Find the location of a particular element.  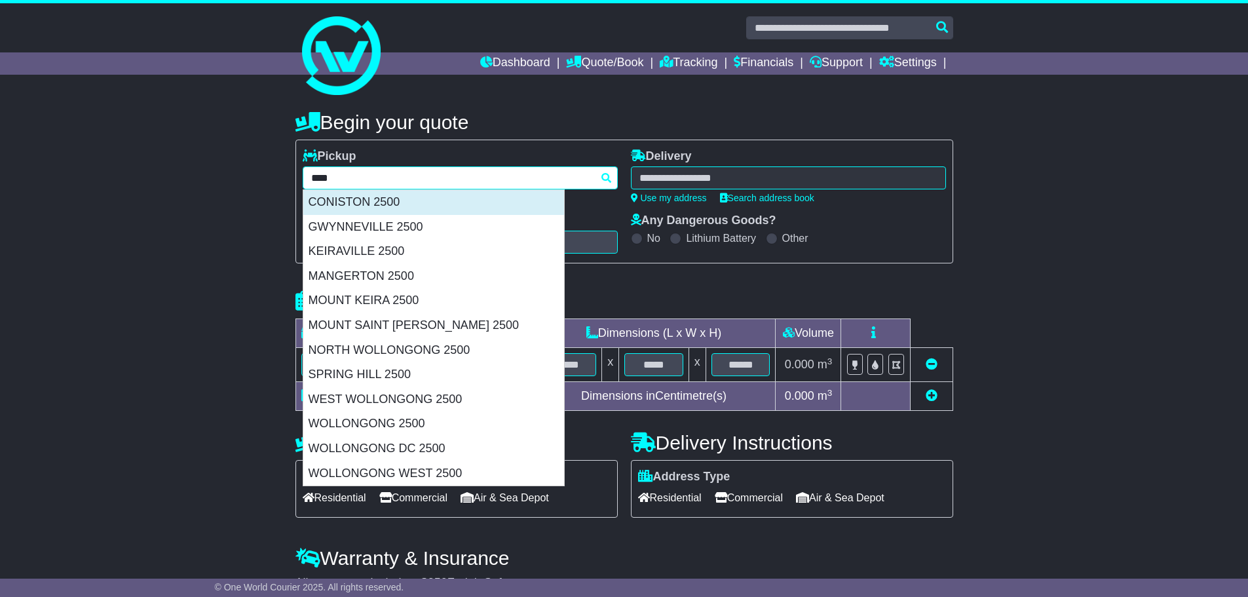

h4: Warranty & Insurance is located at coordinates (624, 557).